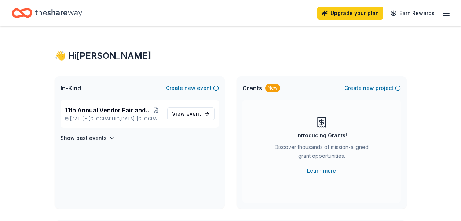 The height and width of the screenshot is (221, 461). I want to click on a: Learn more, so click(321, 171).